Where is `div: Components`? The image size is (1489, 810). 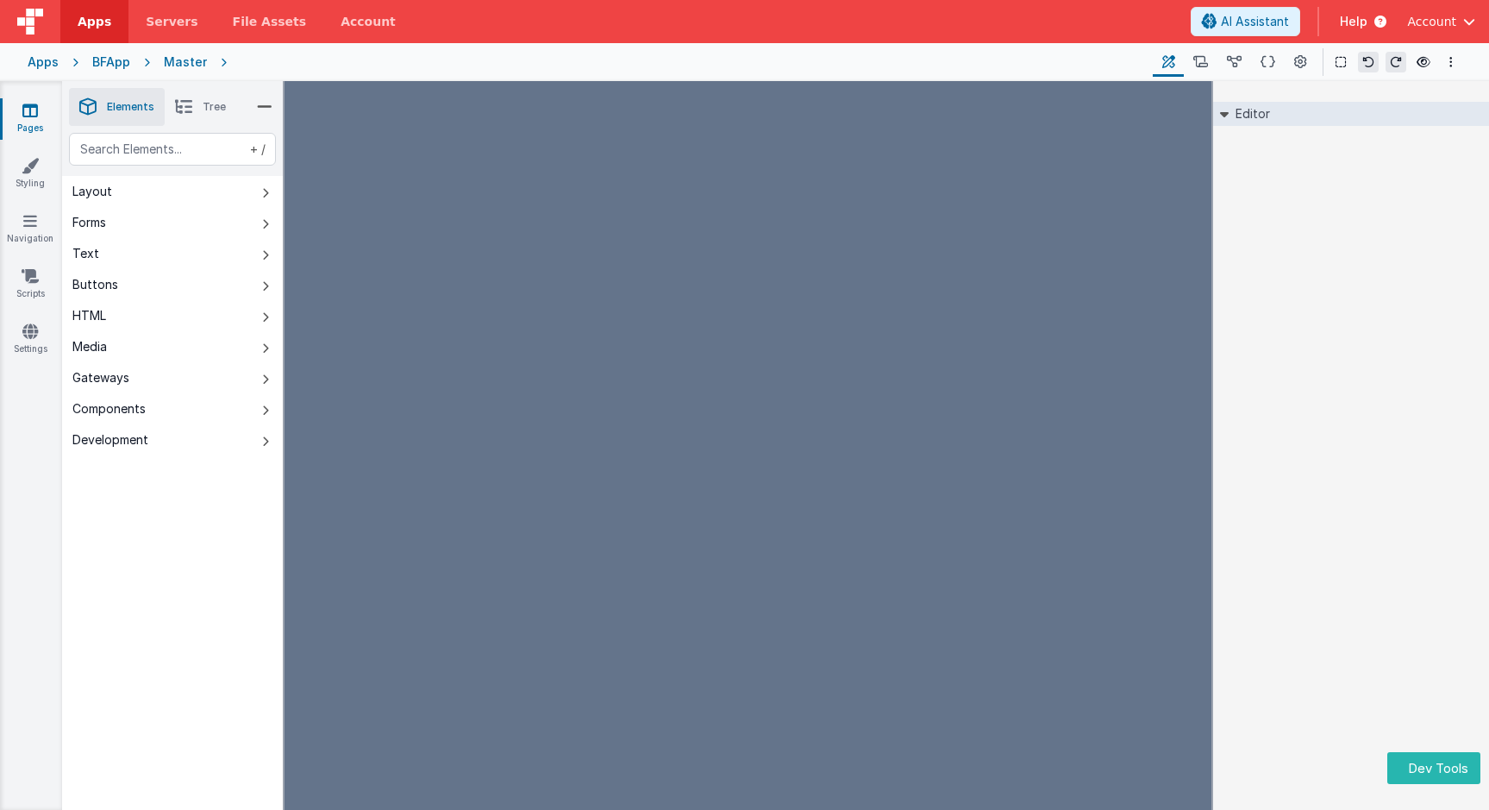
div: Components is located at coordinates (109, 409).